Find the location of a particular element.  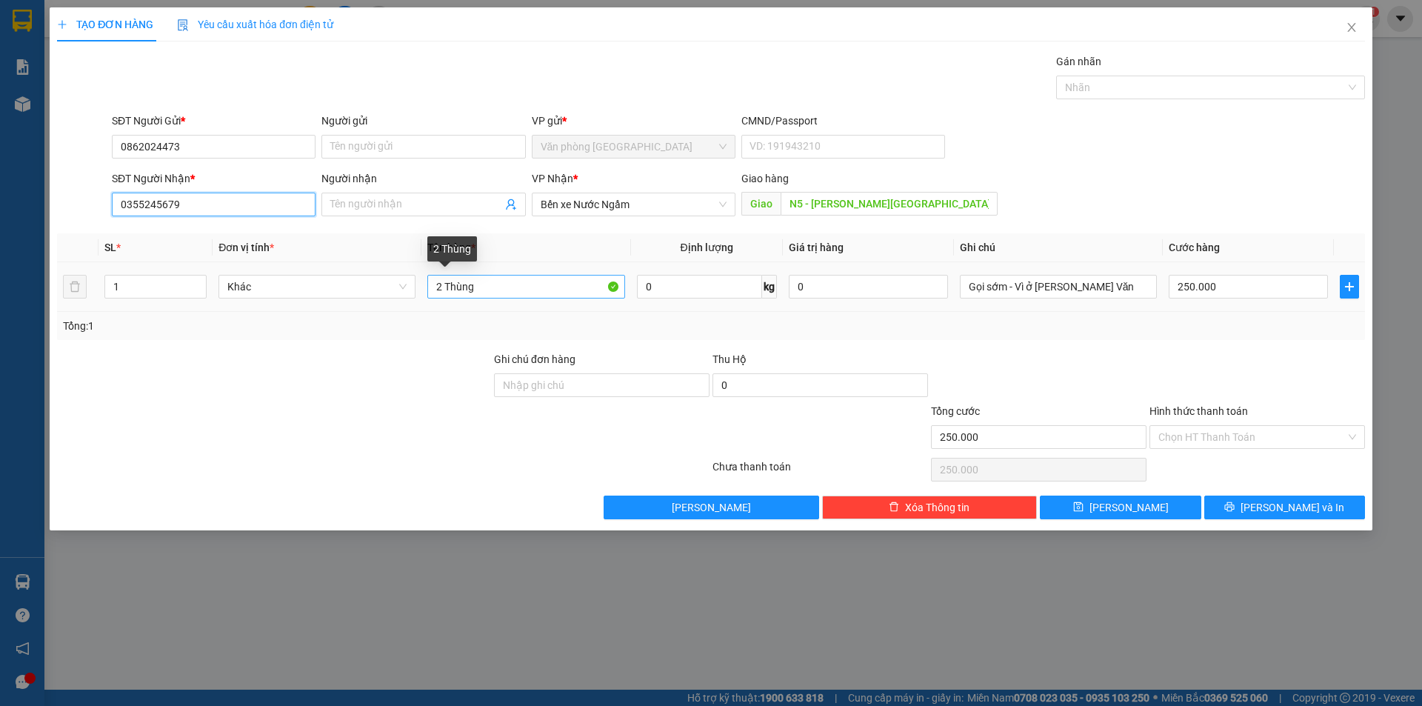

div: Người gửi is located at coordinates (423, 121).